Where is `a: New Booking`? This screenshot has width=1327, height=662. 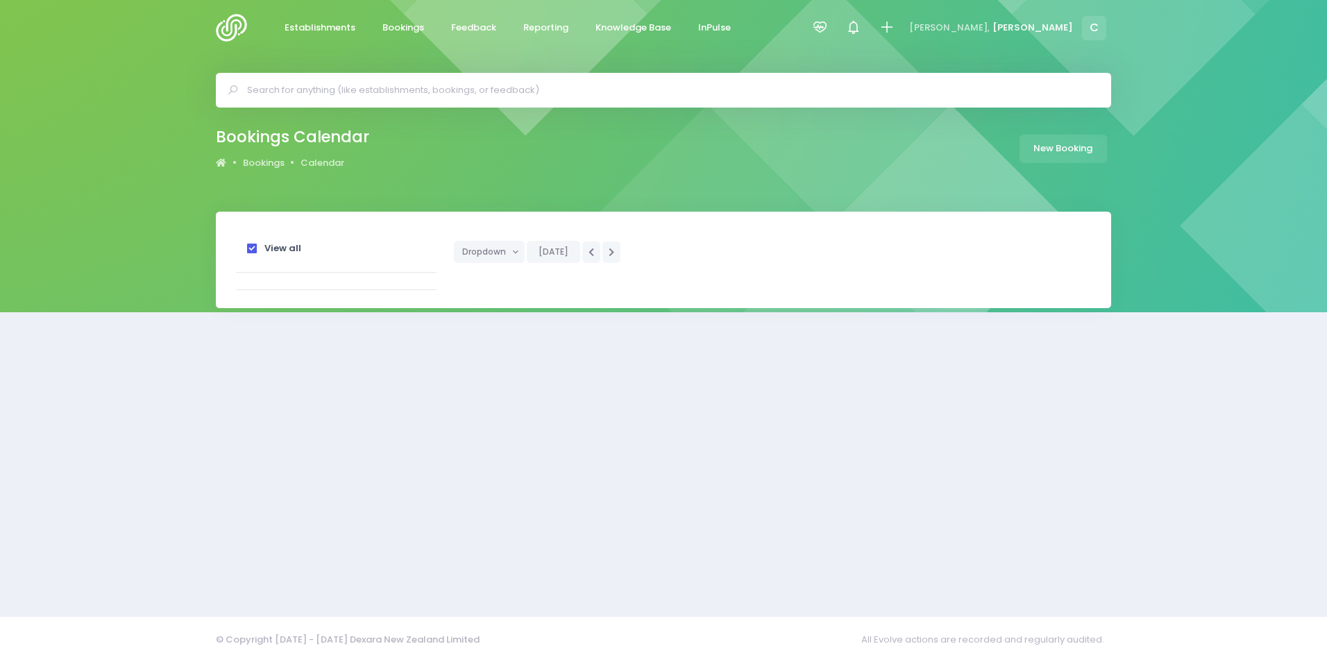 a: New Booking is located at coordinates (1063, 148).